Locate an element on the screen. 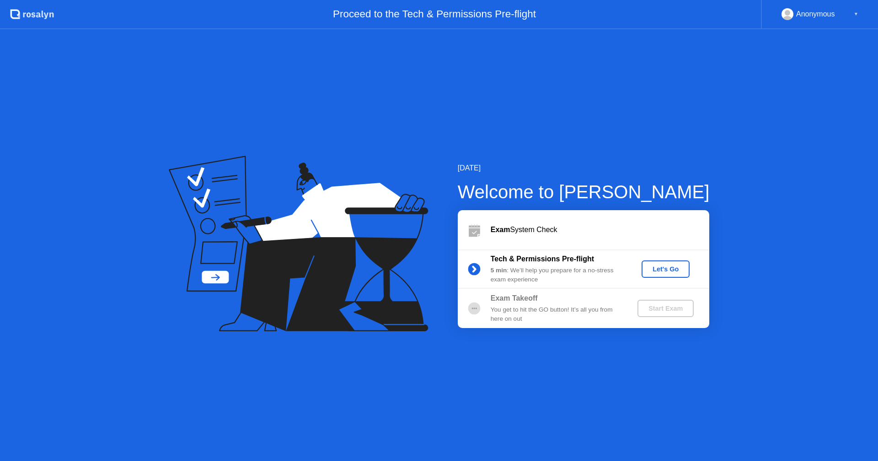  div: Anonymous is located at coordinates (815, 14).